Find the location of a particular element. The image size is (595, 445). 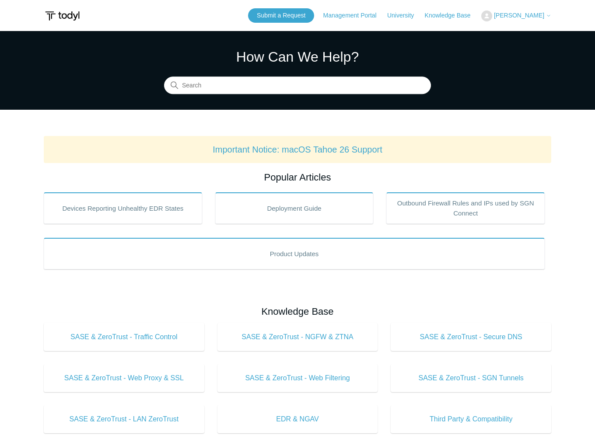

a: Important Notice: macOS Tahoe 26 Support is located at coordinates (298, 150).